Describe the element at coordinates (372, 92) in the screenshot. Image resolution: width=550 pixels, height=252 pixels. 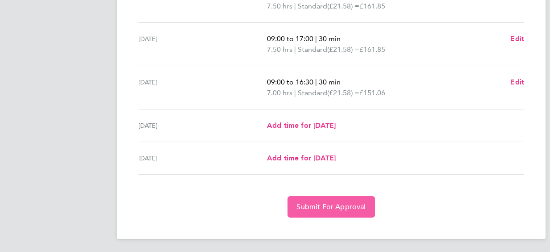
I see `span: £151.06` at that location.